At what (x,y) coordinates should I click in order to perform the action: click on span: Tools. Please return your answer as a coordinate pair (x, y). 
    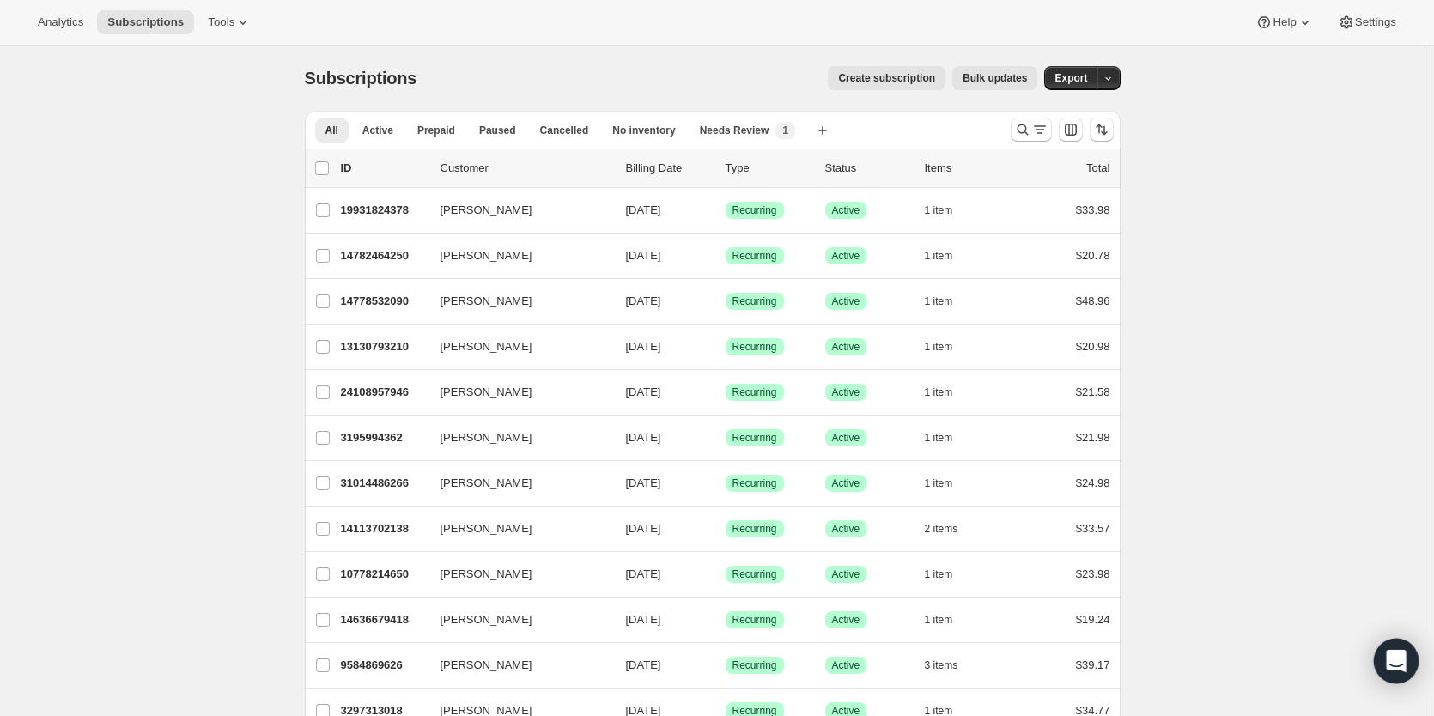
    Looking at the image, I should click on (221, 22).